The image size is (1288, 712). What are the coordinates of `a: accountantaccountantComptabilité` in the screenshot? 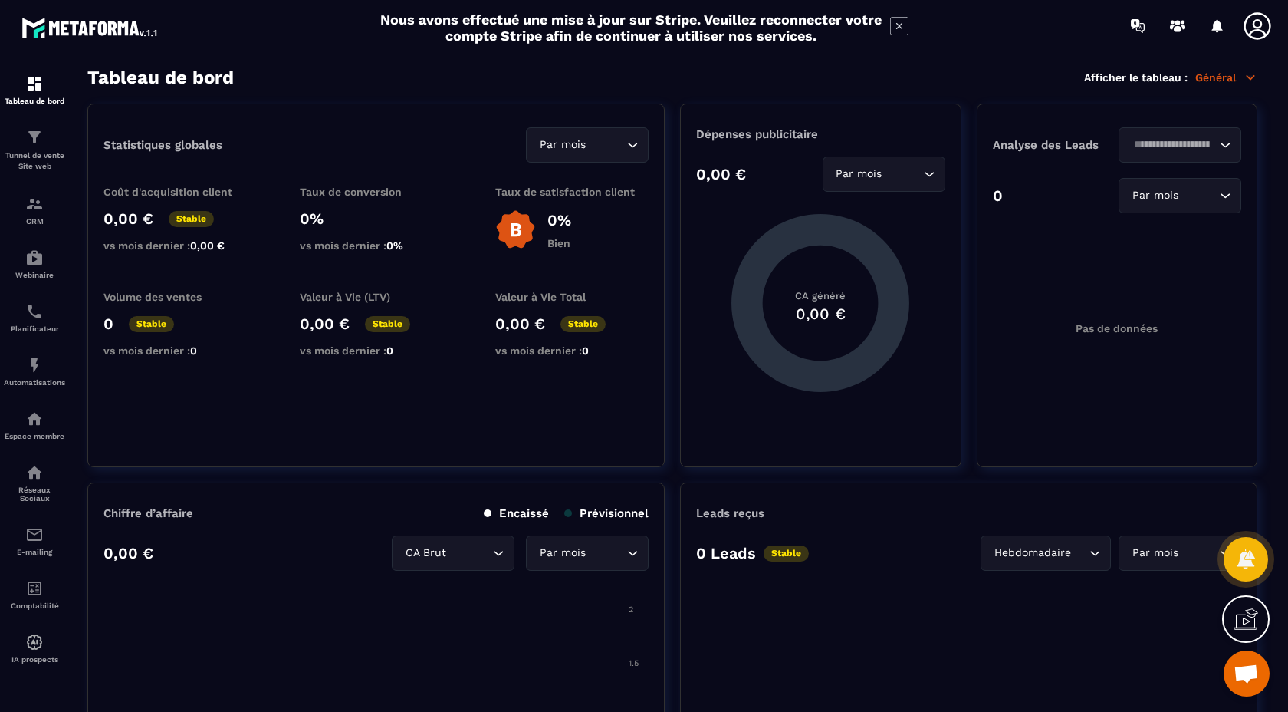 It's located at (35, 594).